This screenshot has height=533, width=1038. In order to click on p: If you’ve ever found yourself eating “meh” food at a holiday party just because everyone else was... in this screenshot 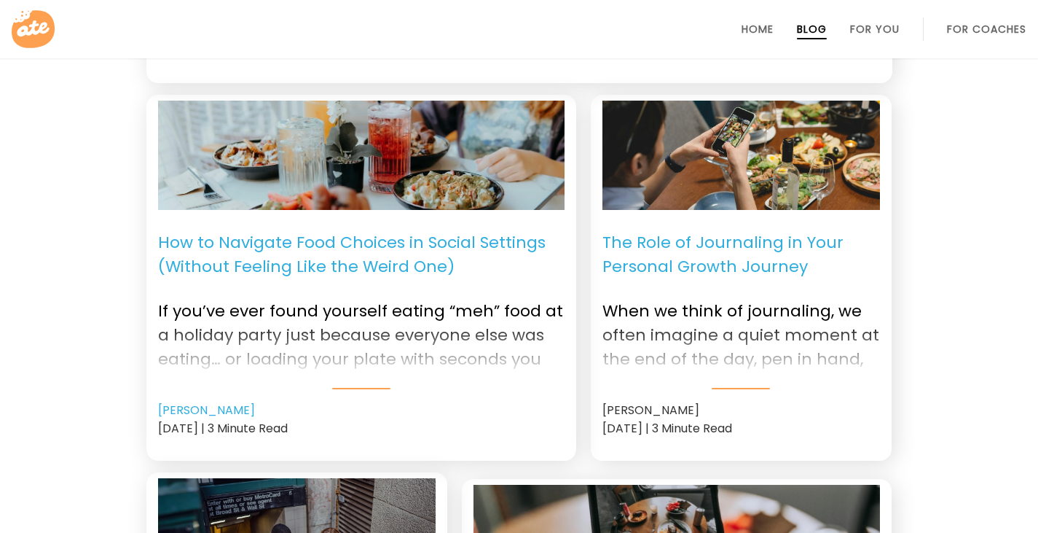, I will do `click(361, 328)`.